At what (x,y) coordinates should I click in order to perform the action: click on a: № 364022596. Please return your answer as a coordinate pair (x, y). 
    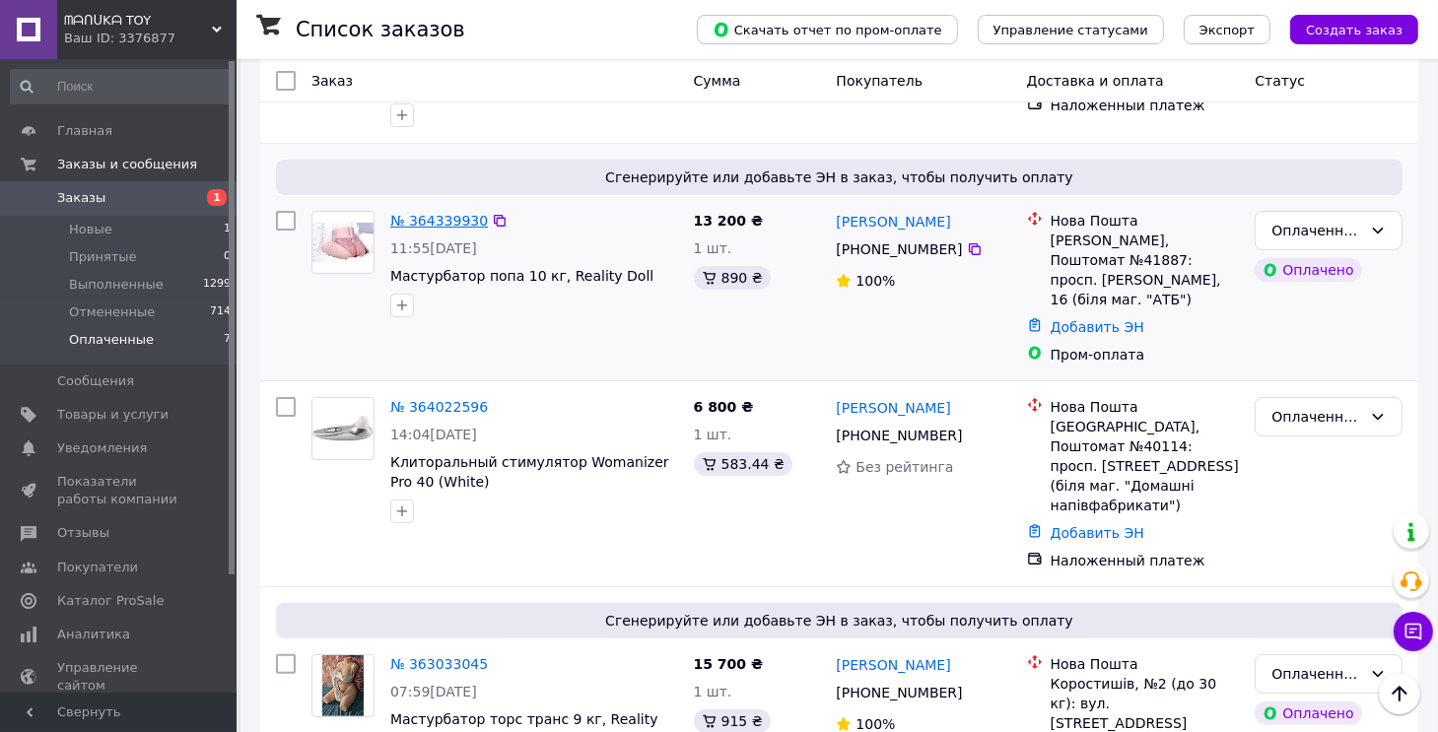
    Looking at the image, I should click on (439, 407).